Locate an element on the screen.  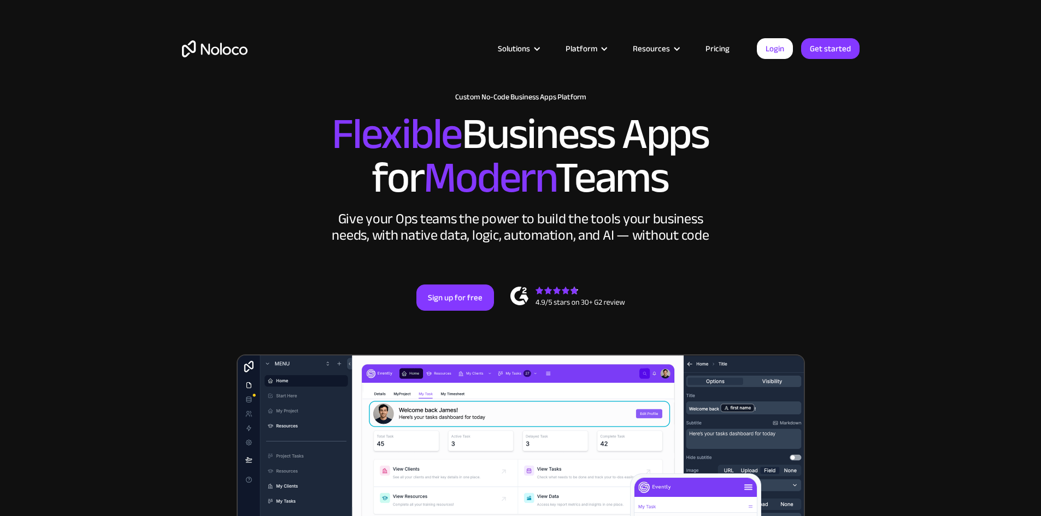
a: Pricing is located at coordinates (717, 49).